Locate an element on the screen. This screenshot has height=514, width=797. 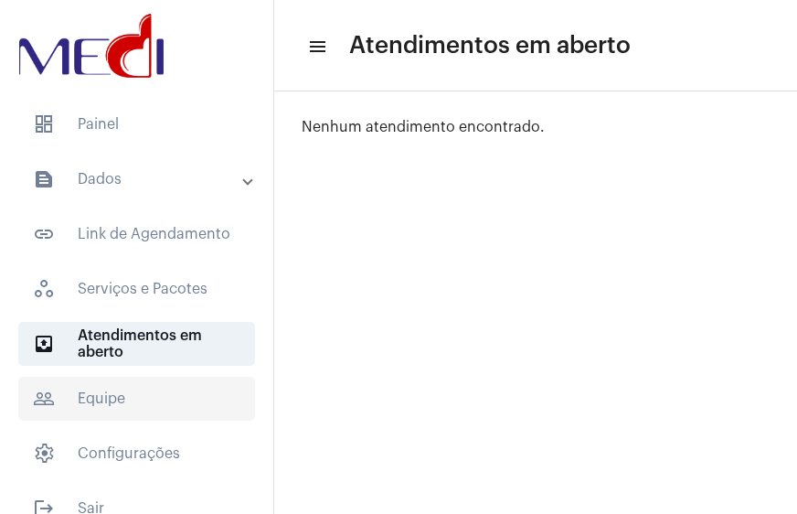
mat-expansion-panel-header: sidenav iconDados is located at coordinates (142, 179).